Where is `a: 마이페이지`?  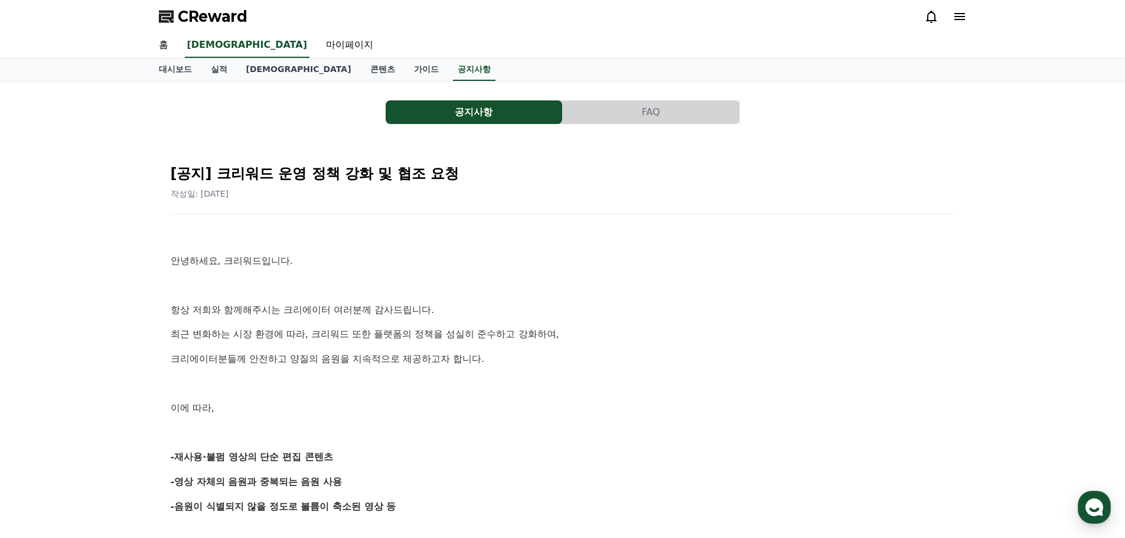
a: 마이페이지 is located at coordinates (349, 45).